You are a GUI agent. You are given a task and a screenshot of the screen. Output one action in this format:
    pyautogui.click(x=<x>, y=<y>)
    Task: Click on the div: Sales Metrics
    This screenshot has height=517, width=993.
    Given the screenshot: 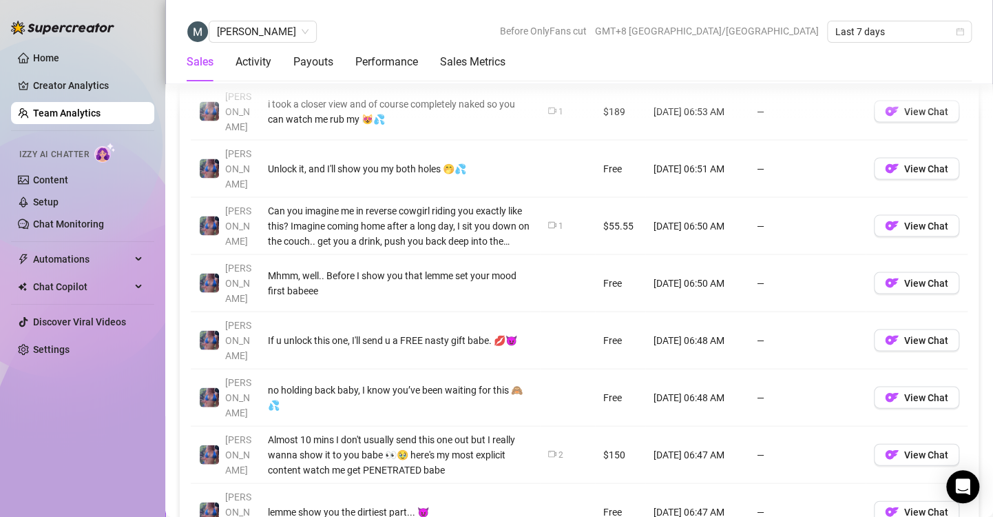 What is the action you would take?
    pyautogui.click(x=473, y=62)
    